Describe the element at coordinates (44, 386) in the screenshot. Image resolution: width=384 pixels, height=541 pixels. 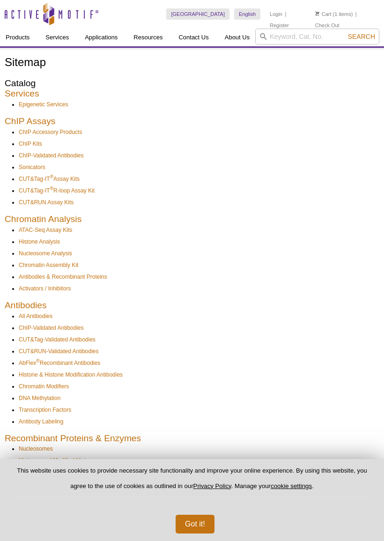
I see `a: Chromatin Modifiers` at that location.